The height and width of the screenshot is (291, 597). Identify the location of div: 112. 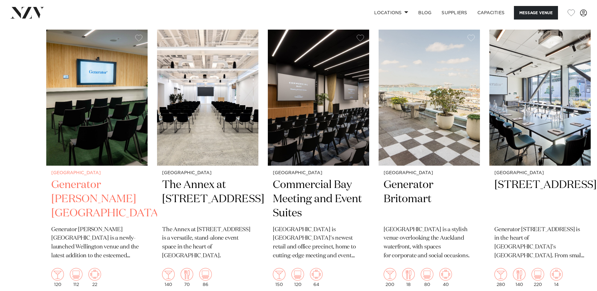
(76, 277).